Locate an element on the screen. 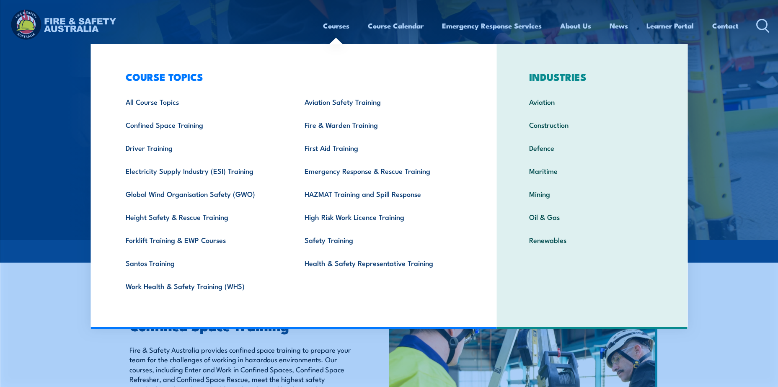  a: First Aid Training is located at coordinates (381, 147).